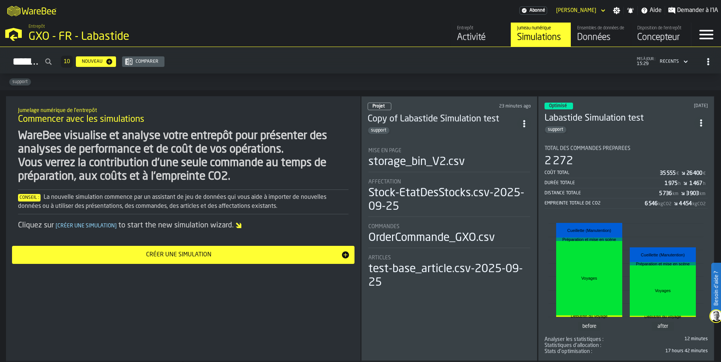 The width and height of the screenshot is (721, 362). Describe the element at coordinates (29, 198) in the screenshot. I see `span: Conseil :` at that location.